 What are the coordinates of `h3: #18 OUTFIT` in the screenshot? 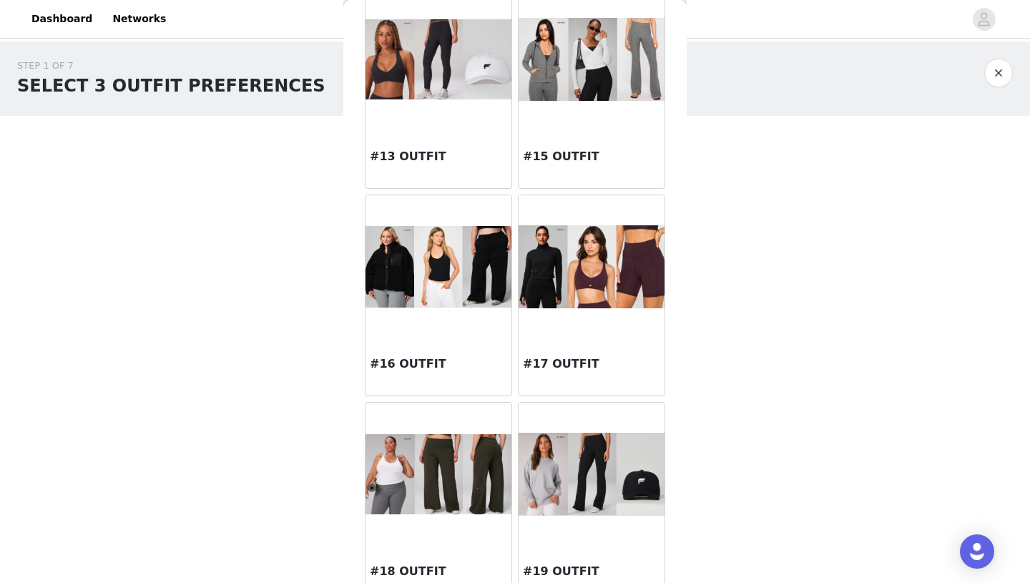 It's located at (439, 572).